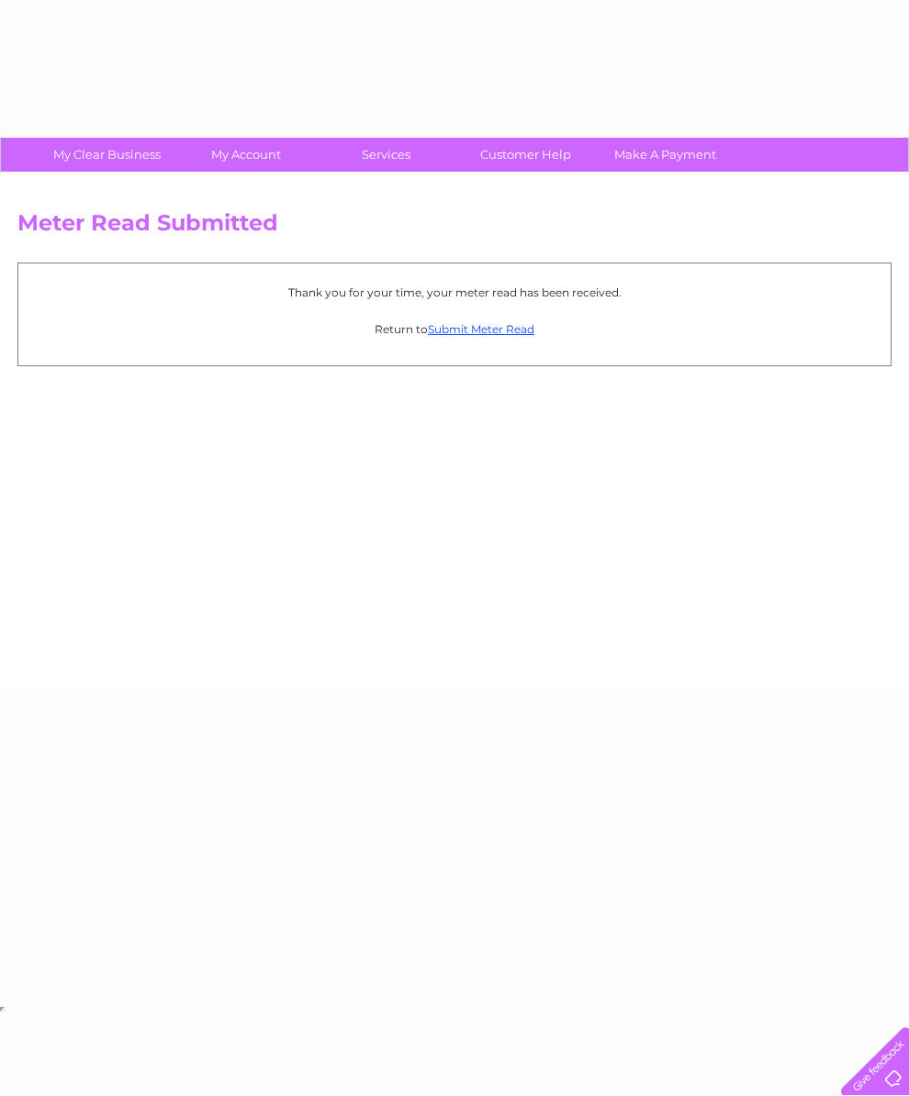 This screenshot has height=1096, width=909. Describe the element at coordinates (386, 154) in the screenshot. I see `a: Services` at that location.